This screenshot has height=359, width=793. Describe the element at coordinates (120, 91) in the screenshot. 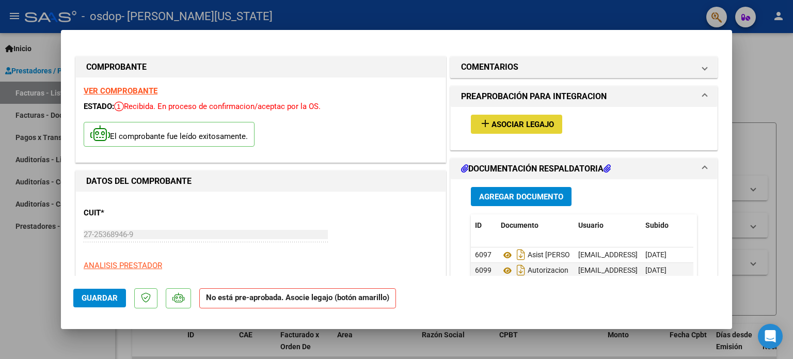

I see `strong: VER COMPROBANTE` at that location.